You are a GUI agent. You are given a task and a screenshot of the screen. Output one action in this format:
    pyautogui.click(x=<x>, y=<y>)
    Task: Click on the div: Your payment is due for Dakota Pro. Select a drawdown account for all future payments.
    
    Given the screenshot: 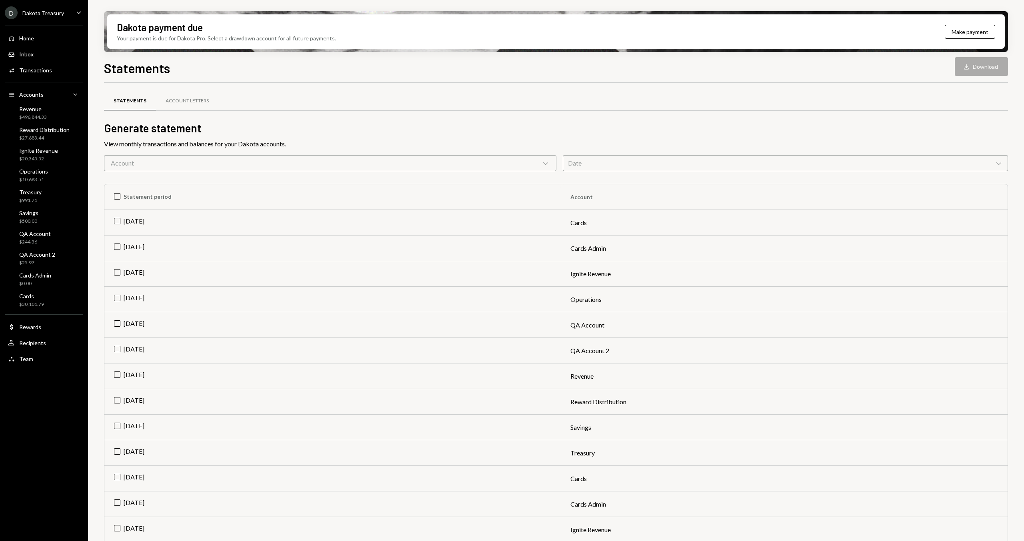 What is the action you would take?
    pyautogui.click(x=226, y=38)
    